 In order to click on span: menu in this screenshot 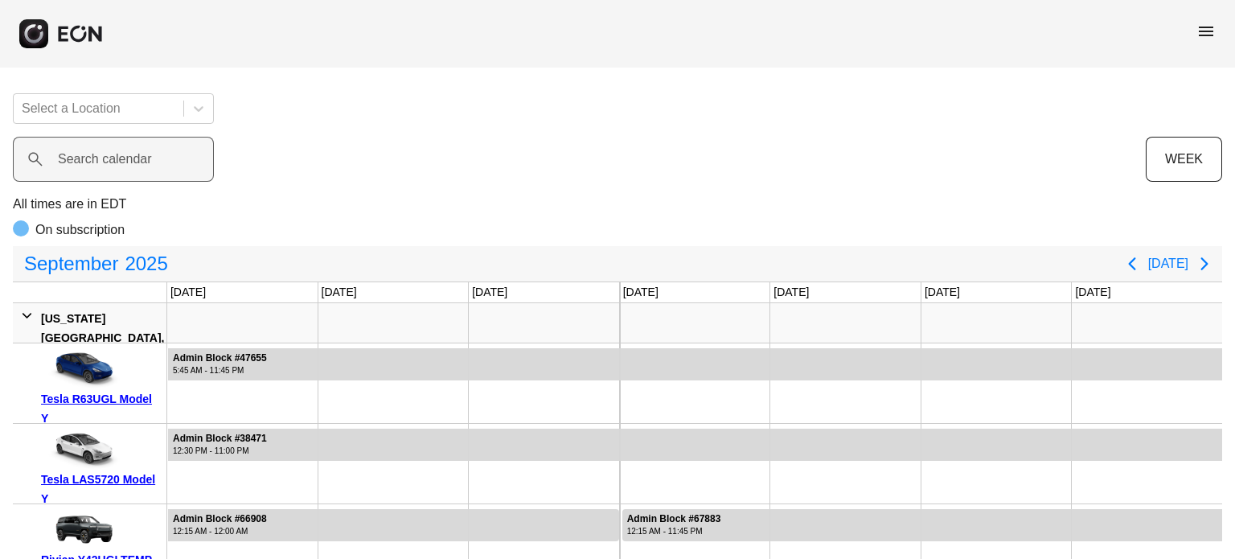, I will do `click(1206, 31)`.